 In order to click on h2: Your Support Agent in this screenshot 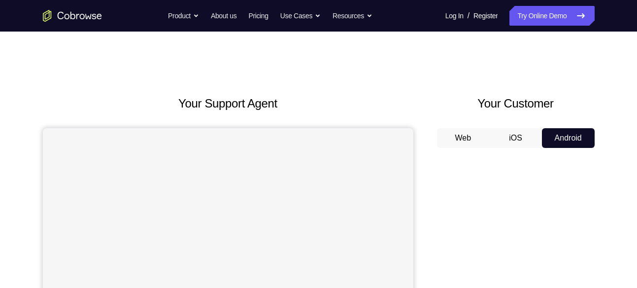, I will do `click(228, 103)`.